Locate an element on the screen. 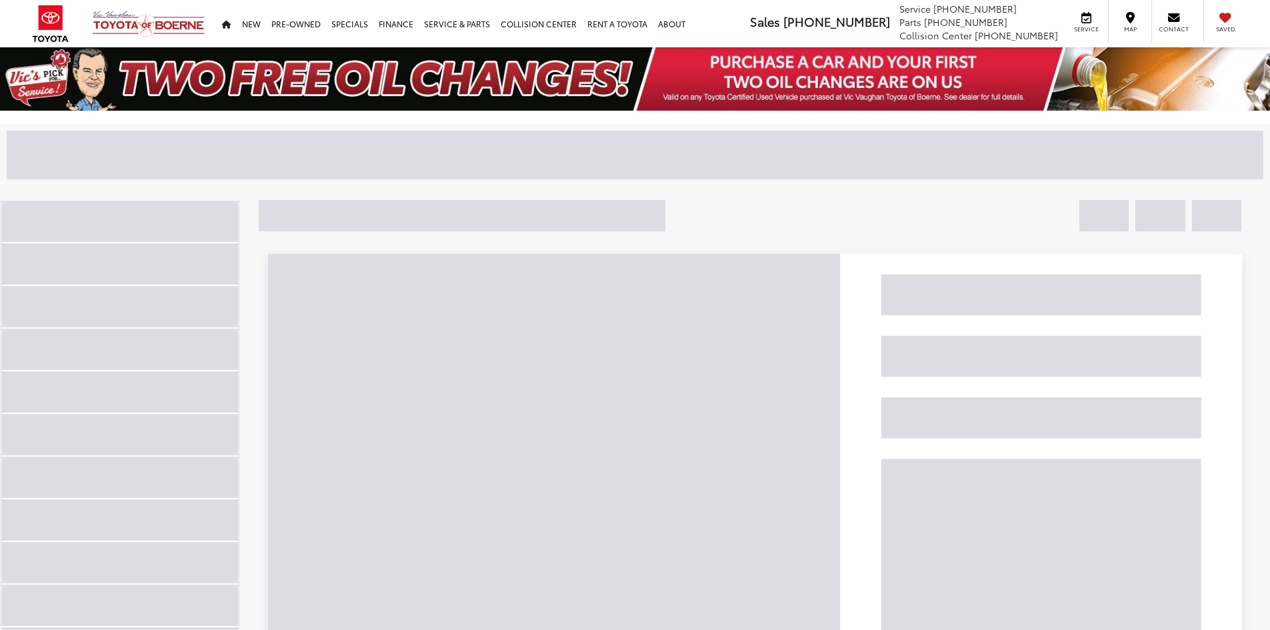  span: Contact is located at coordinates (1173, 29).